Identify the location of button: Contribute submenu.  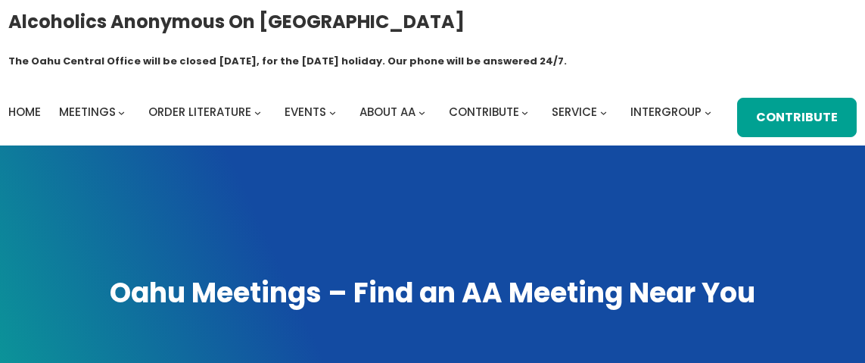
(525, 112).